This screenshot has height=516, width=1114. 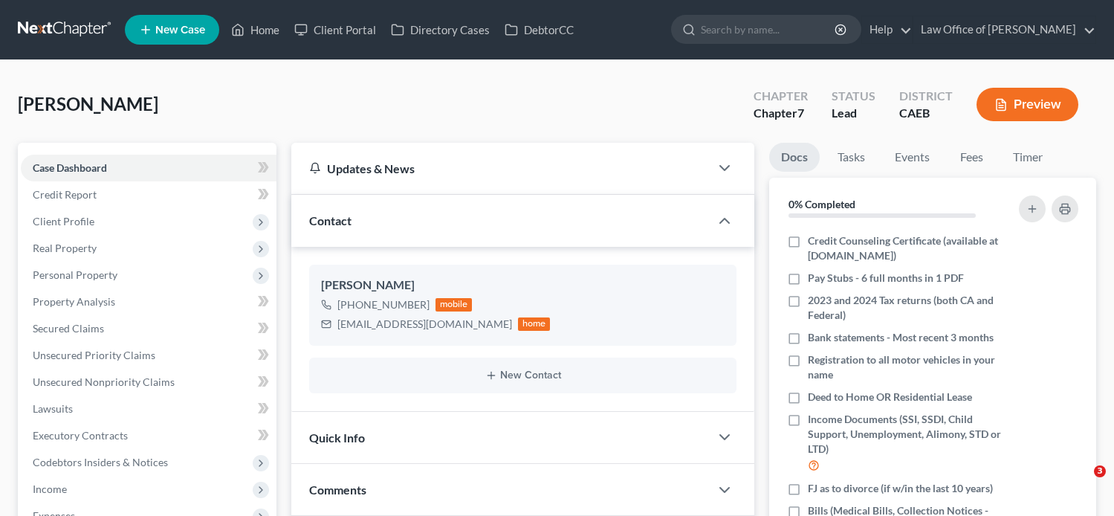 What do you see at coordinates (63, 221) in the screenshot?
I see `span: Client Profile` at bounding box center [63, 221].